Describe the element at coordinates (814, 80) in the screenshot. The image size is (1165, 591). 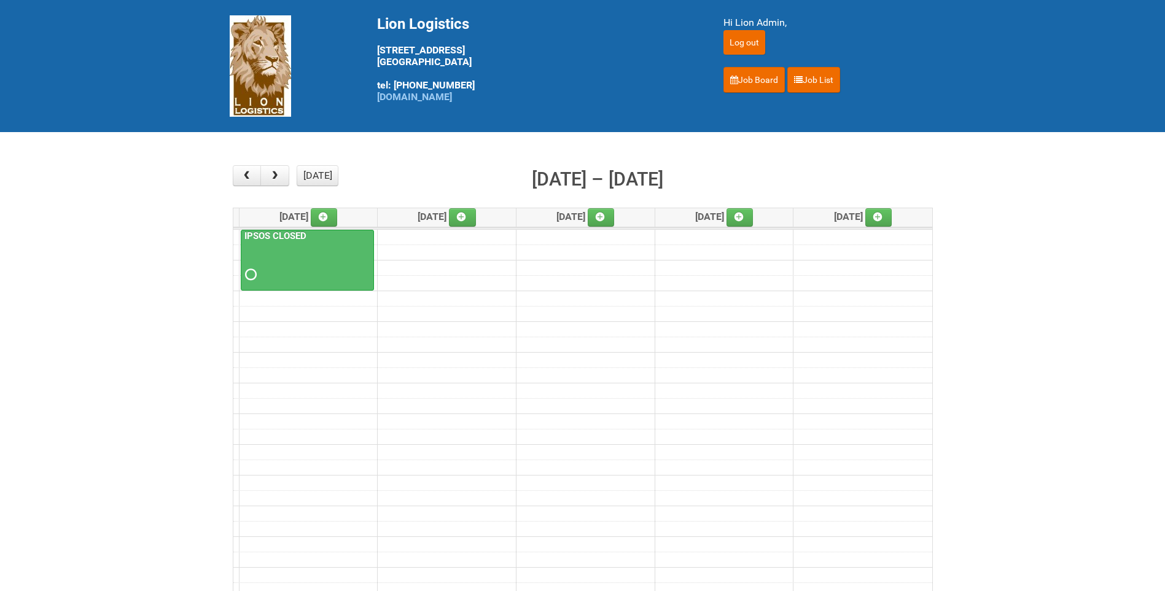
I see `a: Job List` at that location.